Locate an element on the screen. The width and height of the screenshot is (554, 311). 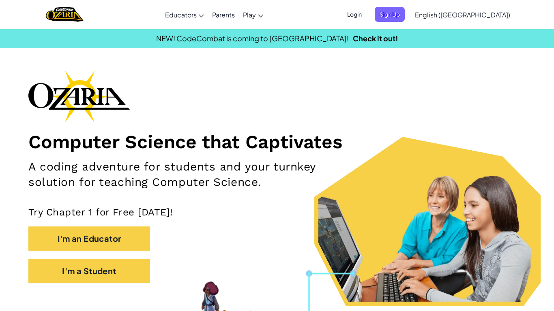
h1: Computer Science that Captivates is located at coordinates (277, 142).